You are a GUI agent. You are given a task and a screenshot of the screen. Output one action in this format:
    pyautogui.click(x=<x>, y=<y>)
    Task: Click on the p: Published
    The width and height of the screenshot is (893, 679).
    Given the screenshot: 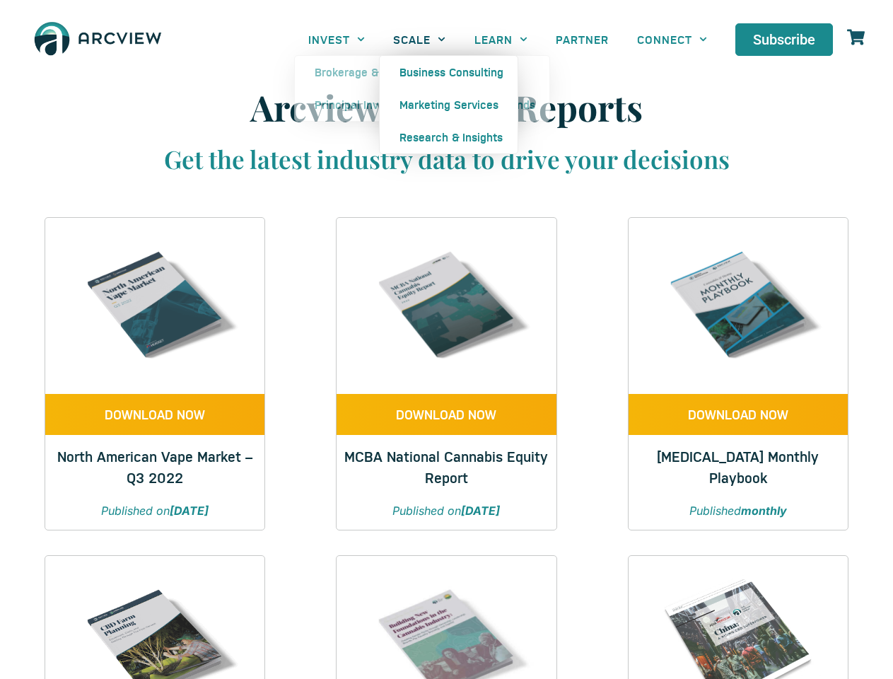 What is the action you would take?
    pyautogui.click(x=738, y=510)
    